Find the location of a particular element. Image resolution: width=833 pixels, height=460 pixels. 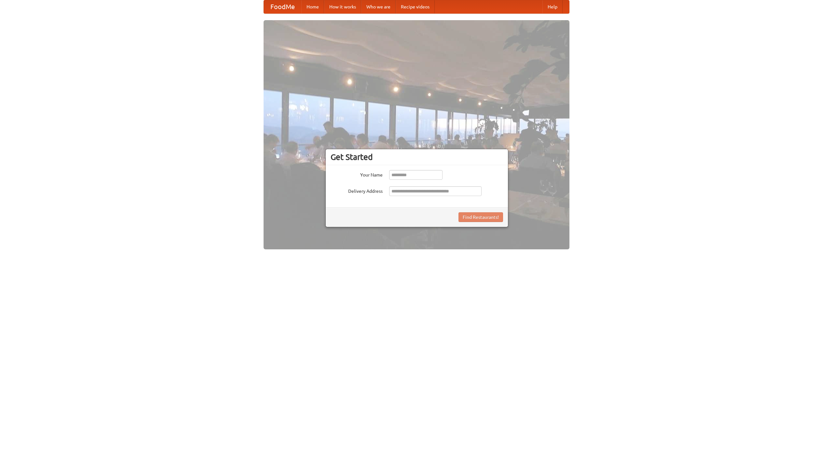

a: FoodMe is located at coordinates (282, 7).